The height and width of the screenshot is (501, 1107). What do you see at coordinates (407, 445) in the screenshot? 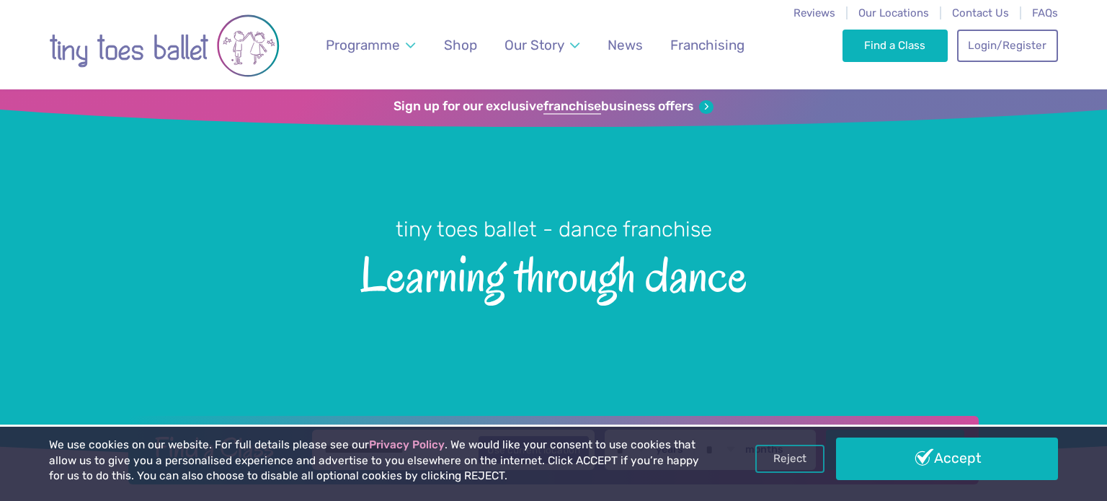
I see `a: Privacy Policy` at bounding box center [407, 445].